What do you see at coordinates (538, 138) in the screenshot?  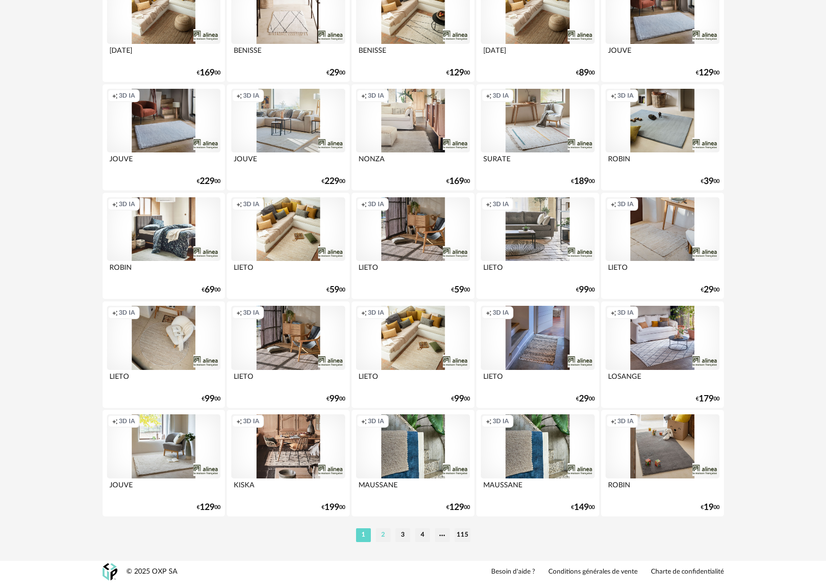 I see `a: Creation icon 3D IA SURATE €18900` at bounding box center [538, 138].